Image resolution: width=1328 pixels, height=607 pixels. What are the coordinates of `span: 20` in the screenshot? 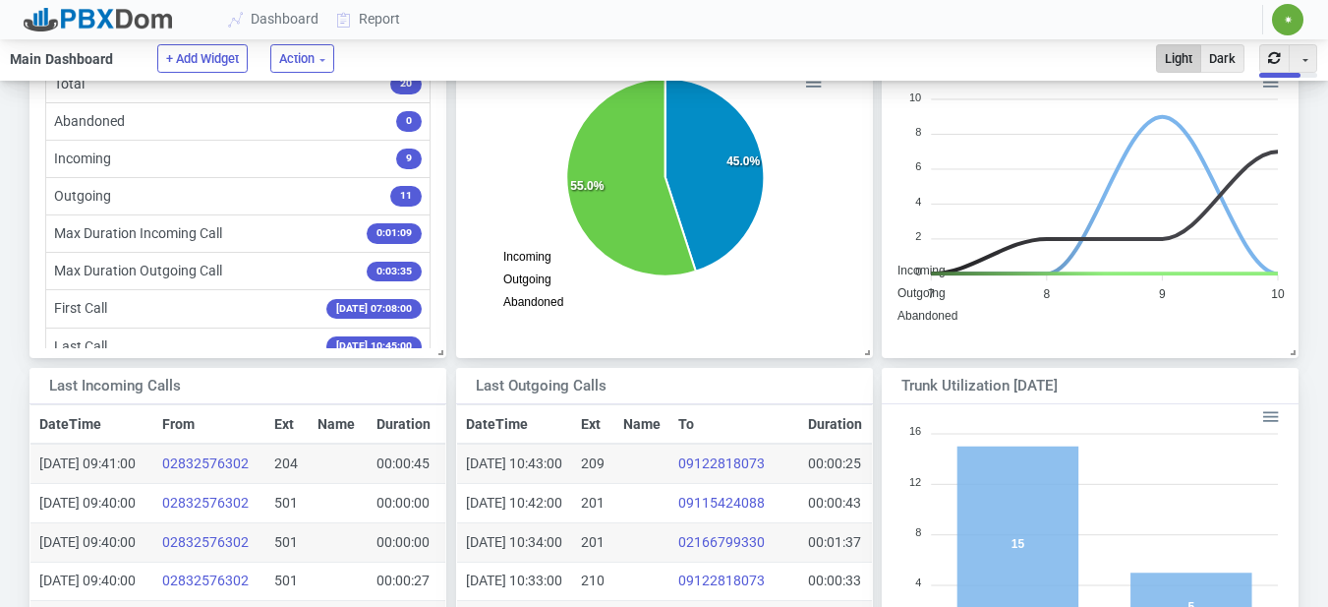 It's located at (406, 84).